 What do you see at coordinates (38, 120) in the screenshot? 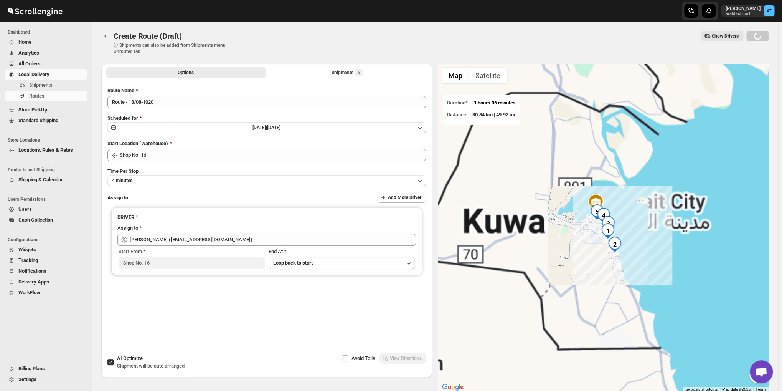
I see `span: Standard Shipping` at bounding box center [38, 120].